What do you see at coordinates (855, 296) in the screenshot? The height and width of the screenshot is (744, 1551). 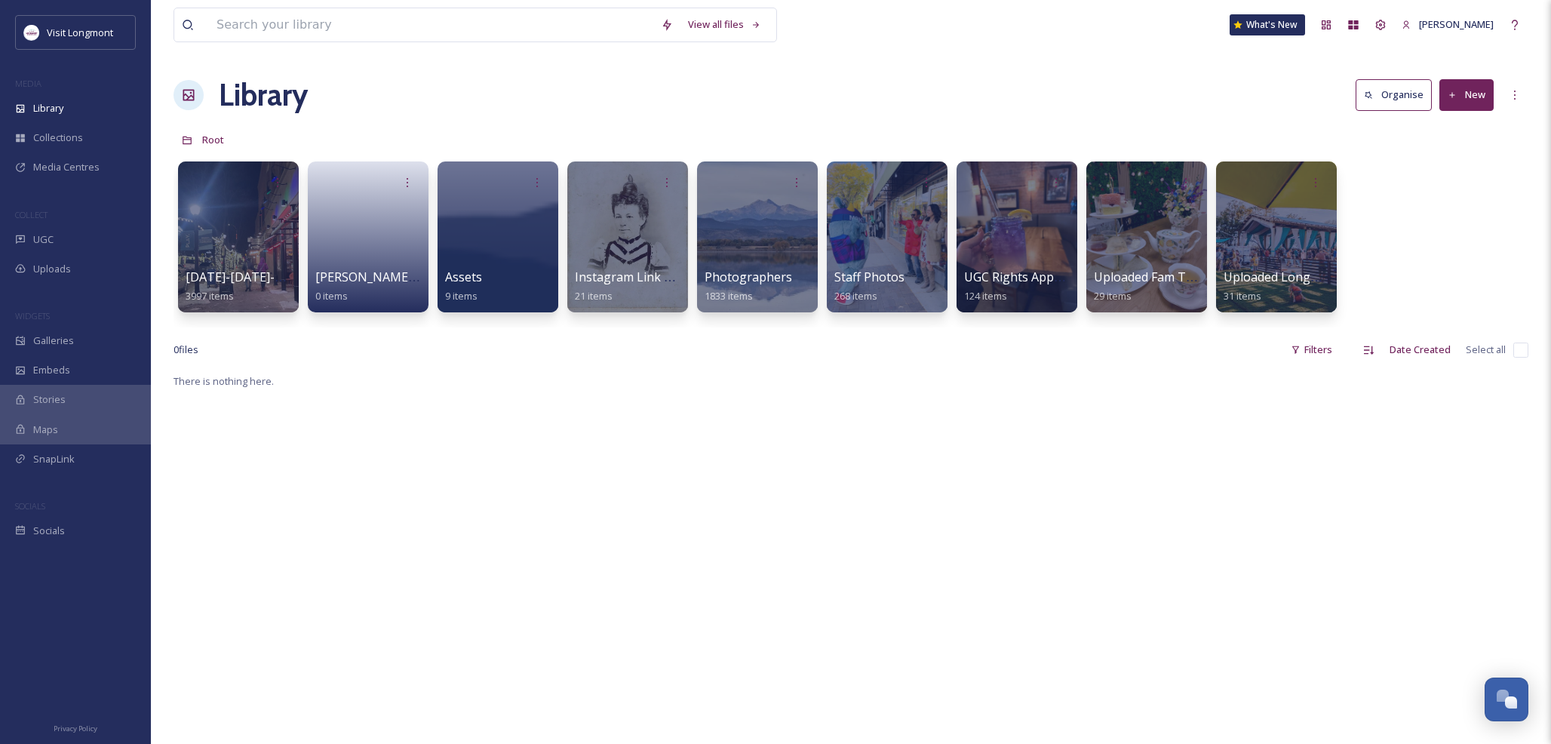 I see `span: 268 items` at bounding box center [855, 296].